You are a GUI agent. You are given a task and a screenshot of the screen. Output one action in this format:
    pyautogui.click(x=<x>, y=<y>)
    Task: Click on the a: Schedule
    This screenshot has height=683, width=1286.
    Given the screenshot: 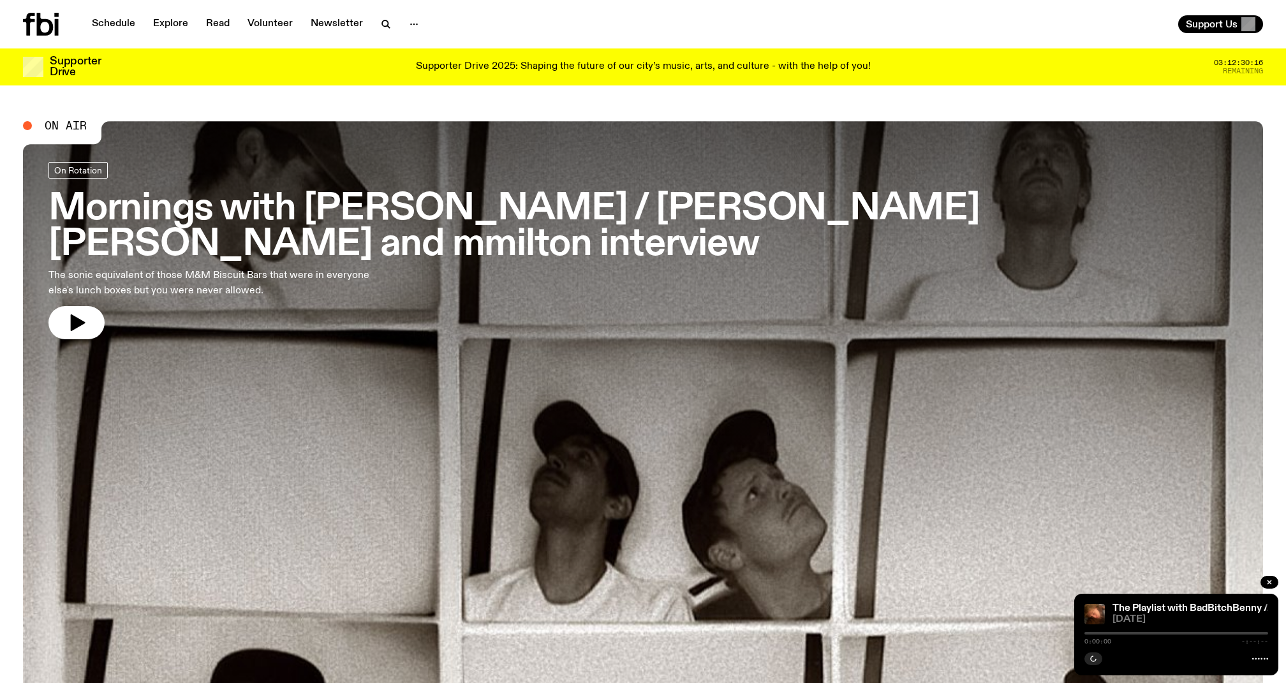 What is the action you would take?
    pyautogui.click(x=114, y=24)
    